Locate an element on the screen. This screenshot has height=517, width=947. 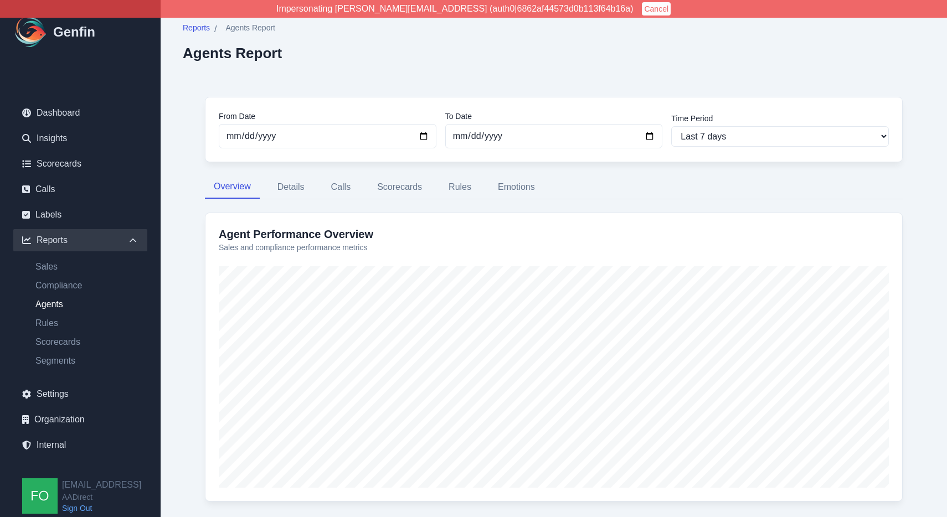
label: To Date is located at coordinates (554, 116).